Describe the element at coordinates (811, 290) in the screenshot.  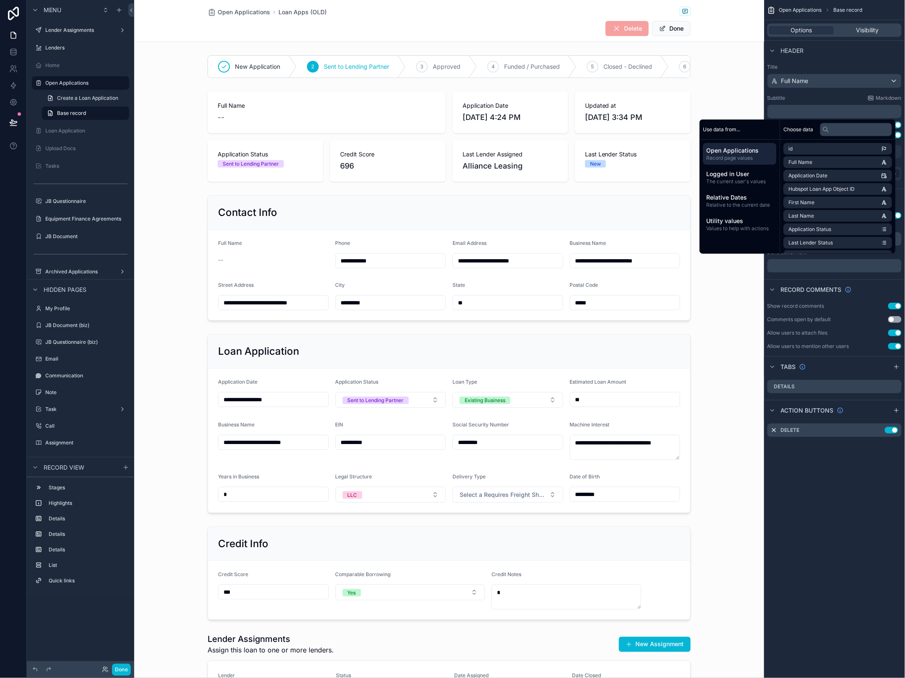
I see `span: Record comments` at that location.